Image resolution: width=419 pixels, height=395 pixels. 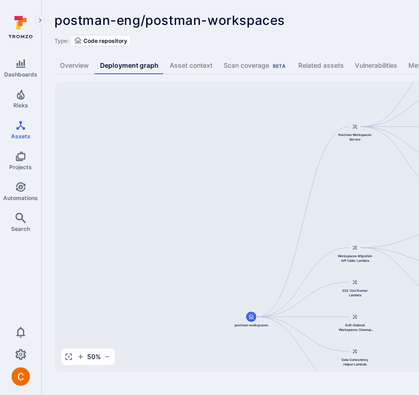 What do you see at coordinates (321, 65) in the screenshot?
I see `a: Related assets` at bounding box center [321, 65].